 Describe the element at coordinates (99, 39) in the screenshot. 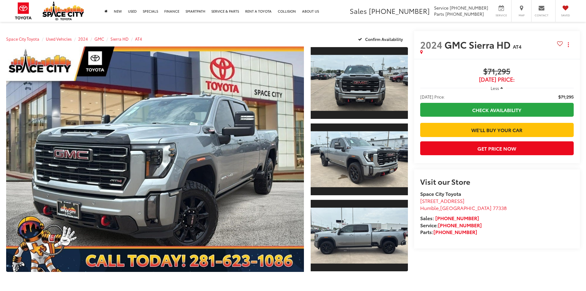

I see `a: GMC` at that location.